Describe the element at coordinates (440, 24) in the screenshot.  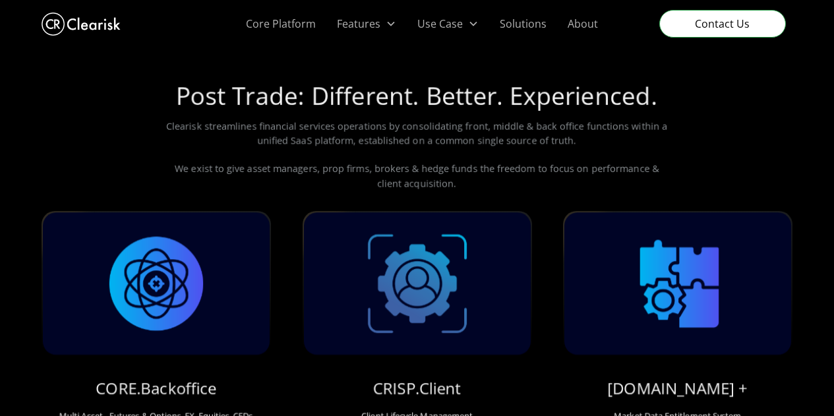
I see `div: Use Case` at that location.